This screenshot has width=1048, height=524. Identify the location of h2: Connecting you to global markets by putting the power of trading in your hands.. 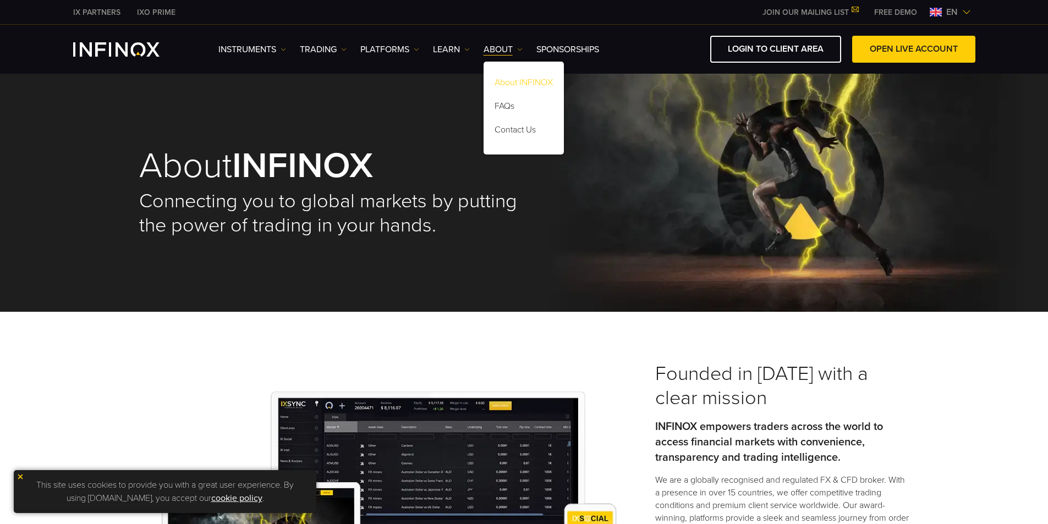
(332, 213).